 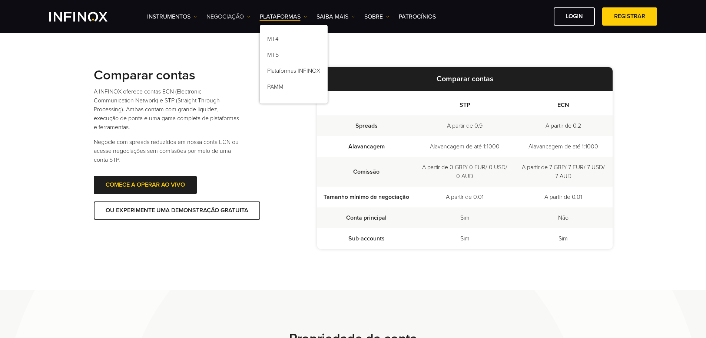 I want to click on a: Saiba mais, so click(x=336, y=17).